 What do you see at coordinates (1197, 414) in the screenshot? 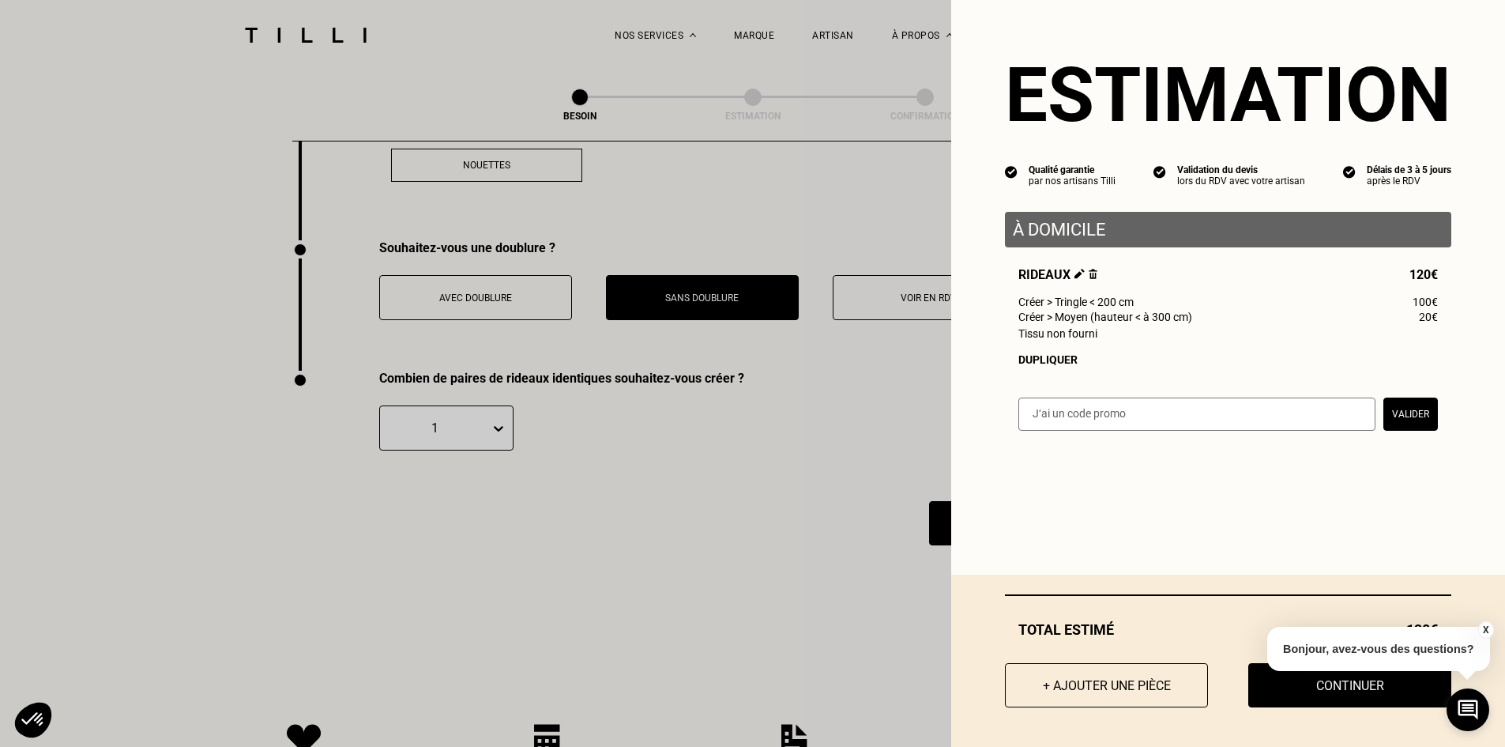
I see `input: J‘ai un code promo` at bounding box center [1197, 414].